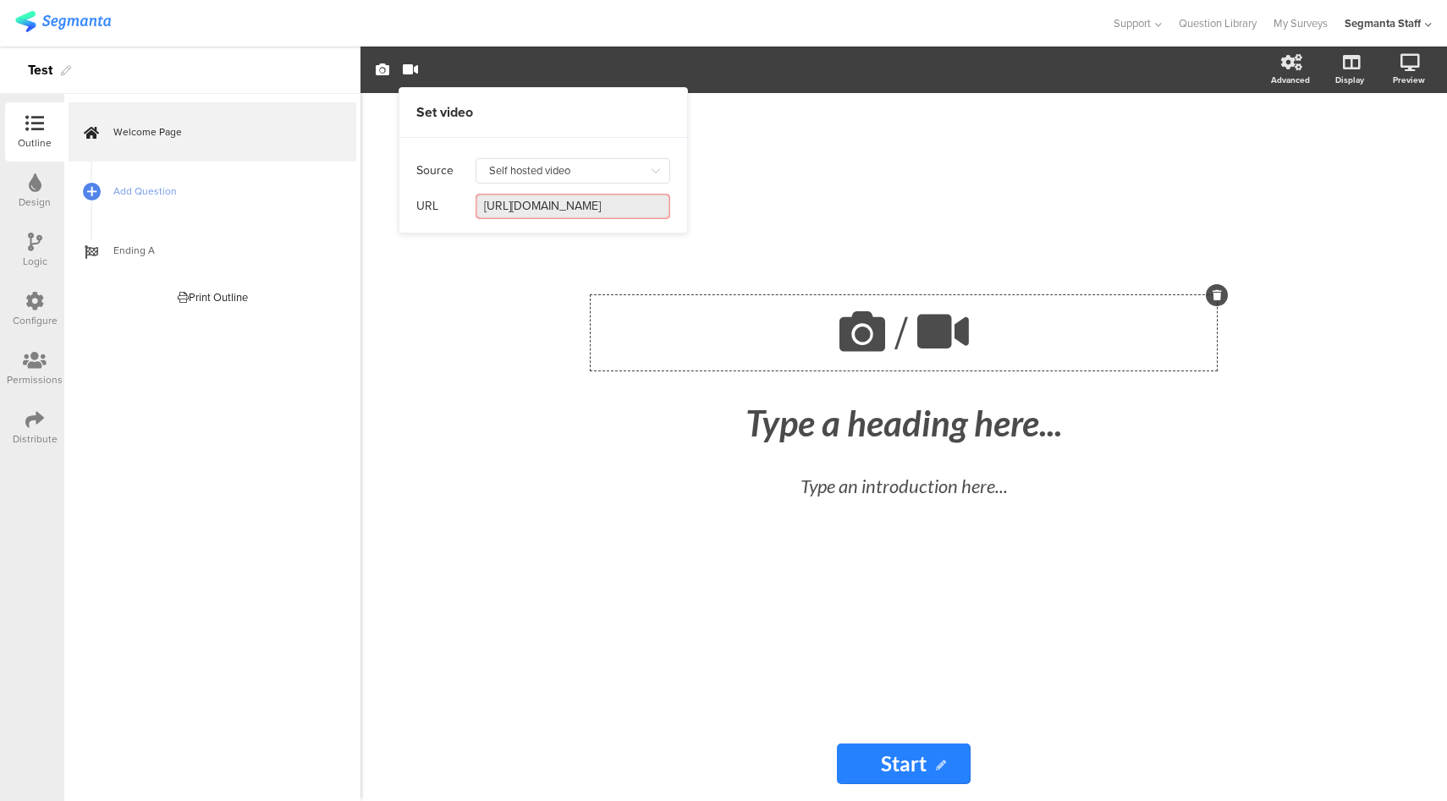 The width and height of the screenshot is (1447, 801). What do you see at coordinates (35, 380) in the screenshot?
I see `div: Permissions` at bounding box center [35, 380].